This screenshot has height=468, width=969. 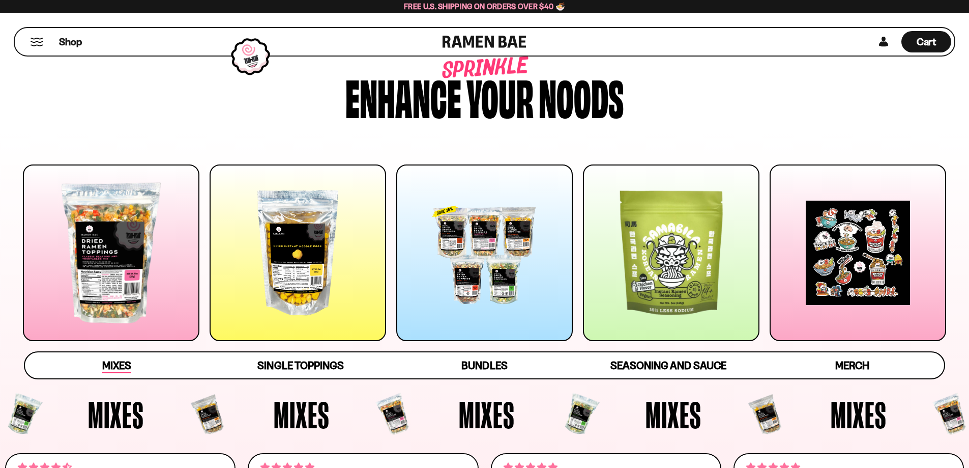 I want to click on div: Enhance, so click(x=403, y=96).